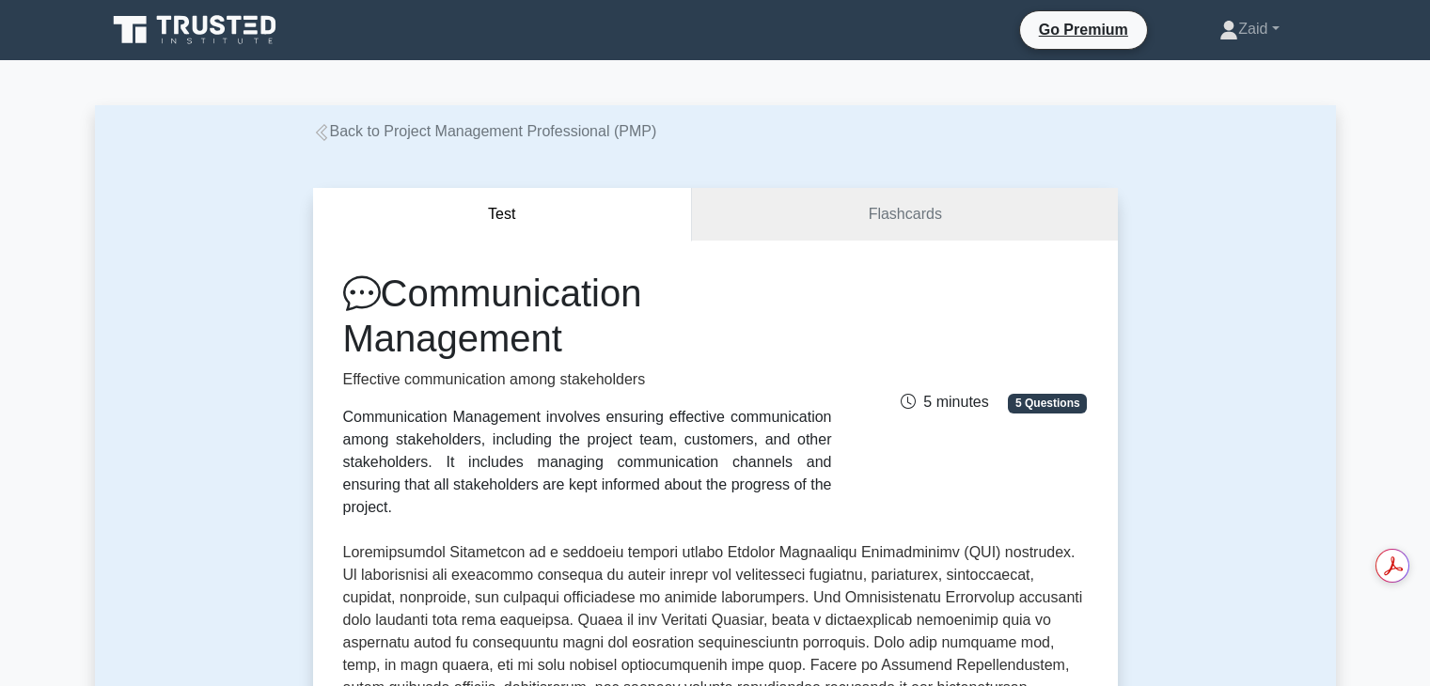 The width and height of the screenshot is (1430, 686). Describe the element at coordinates (588, 380) in the screenshot. I see `p: Effective communication among stakeholders` at that location.